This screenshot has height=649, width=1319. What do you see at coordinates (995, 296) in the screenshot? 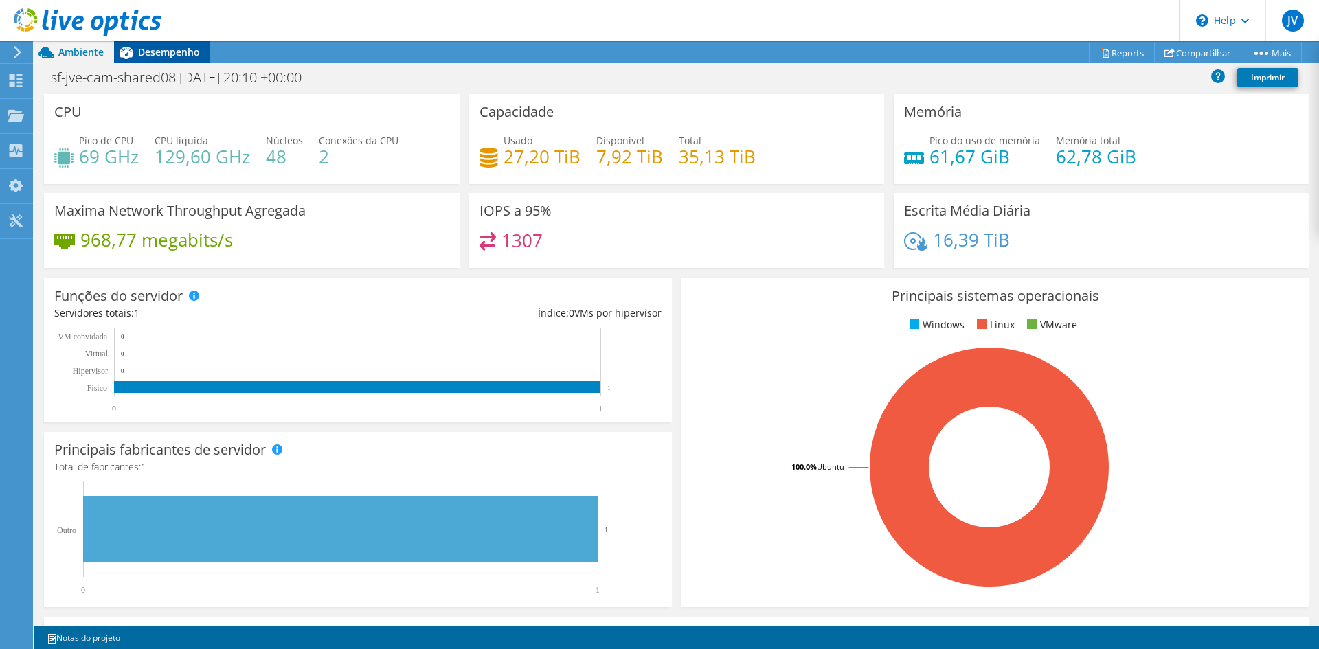
I see `h3: Principais sistemas operacionais` at bounding box center [995, 296].